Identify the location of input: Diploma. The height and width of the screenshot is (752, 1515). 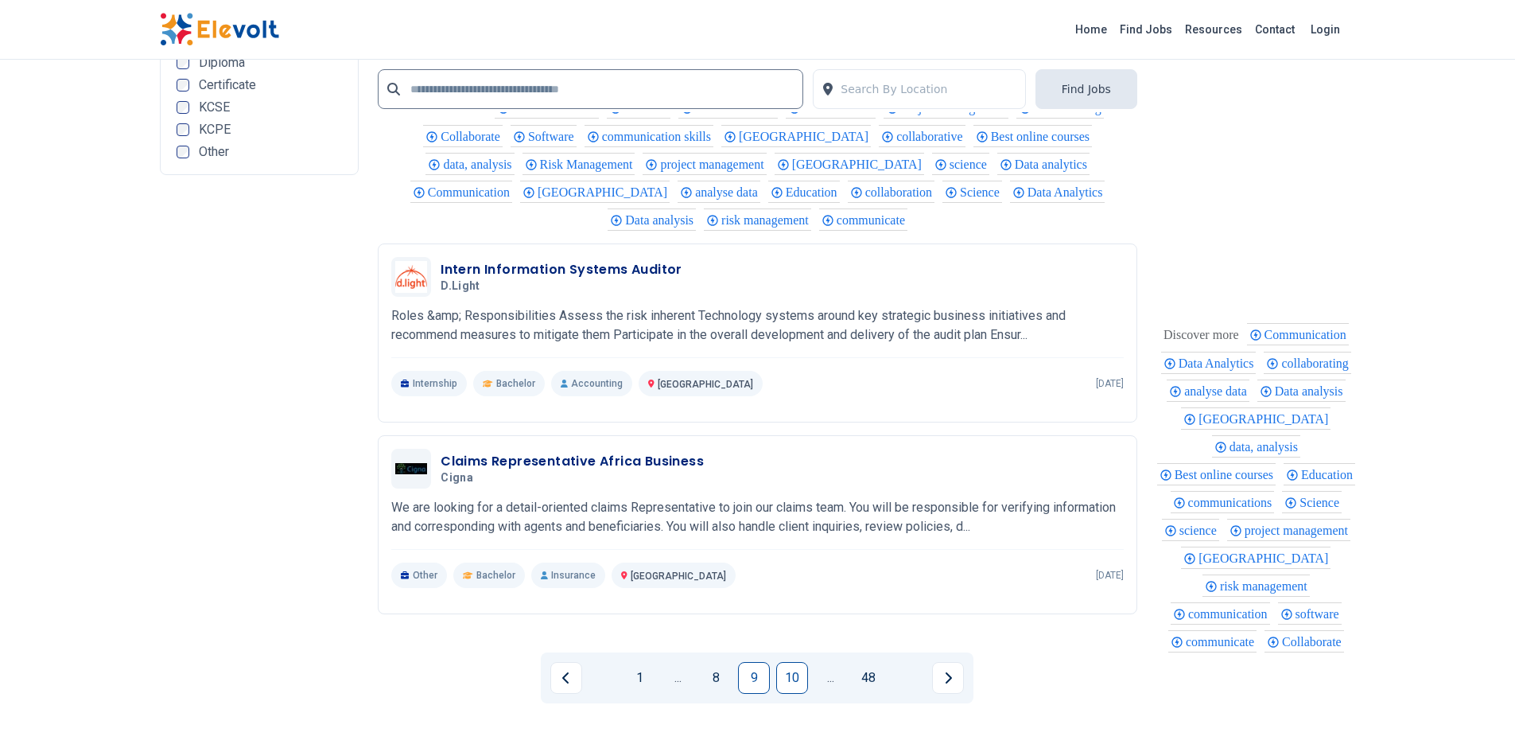
(183, 63).